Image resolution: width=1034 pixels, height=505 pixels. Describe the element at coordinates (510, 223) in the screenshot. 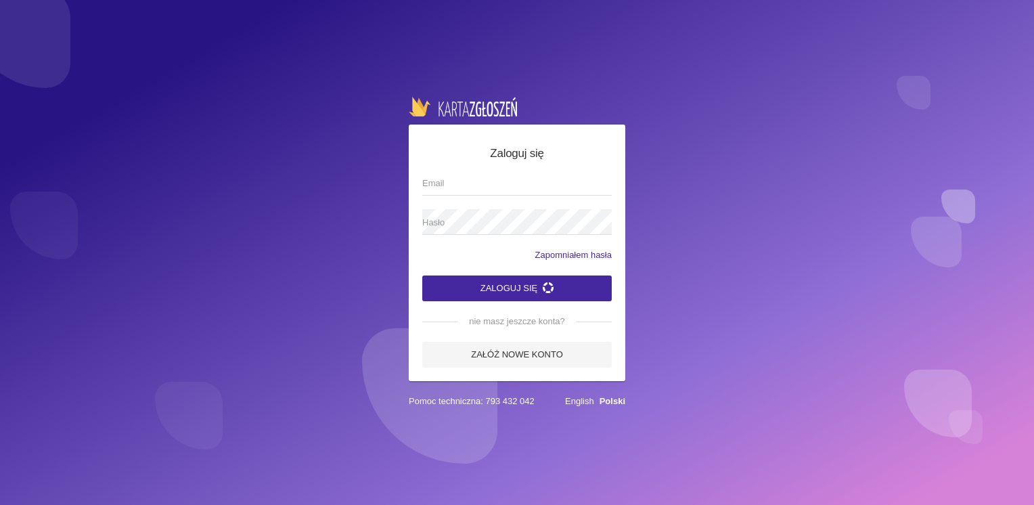

I see `span: Hasło` at that location.